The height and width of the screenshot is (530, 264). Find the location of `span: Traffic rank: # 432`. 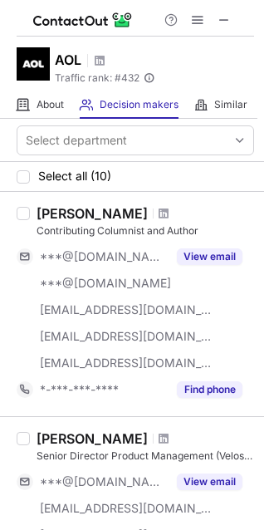

span: Traffic rank: # 432 is located at coordinates (97, 78).